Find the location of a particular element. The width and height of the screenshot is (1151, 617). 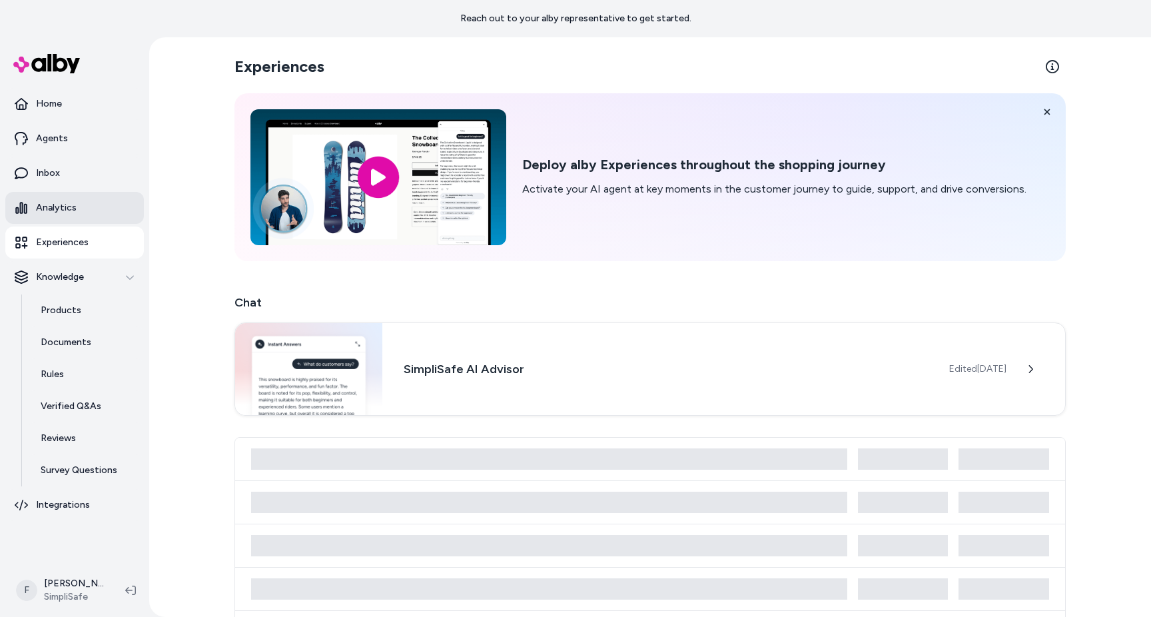

a: Documents is located at coordinates (85, 342).